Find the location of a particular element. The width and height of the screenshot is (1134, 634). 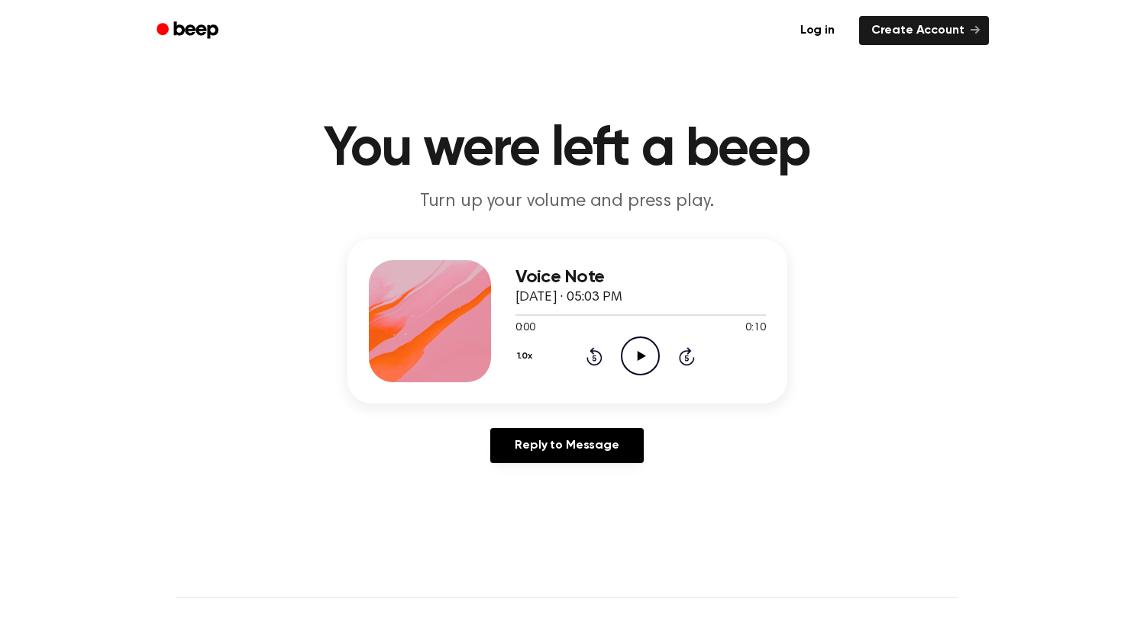

button: 1.0x is located at coordinates (527, 356).